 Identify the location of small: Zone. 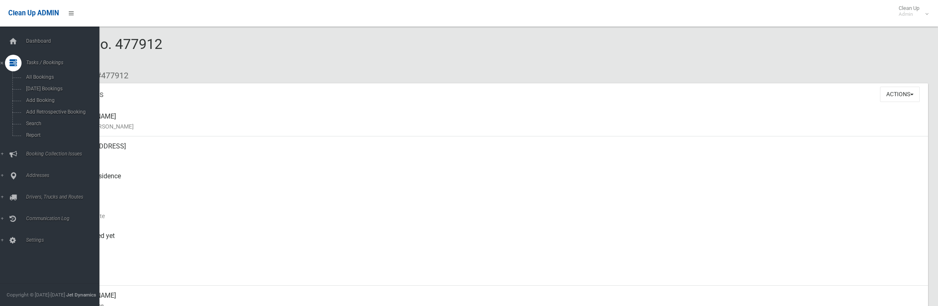
(494, 276).